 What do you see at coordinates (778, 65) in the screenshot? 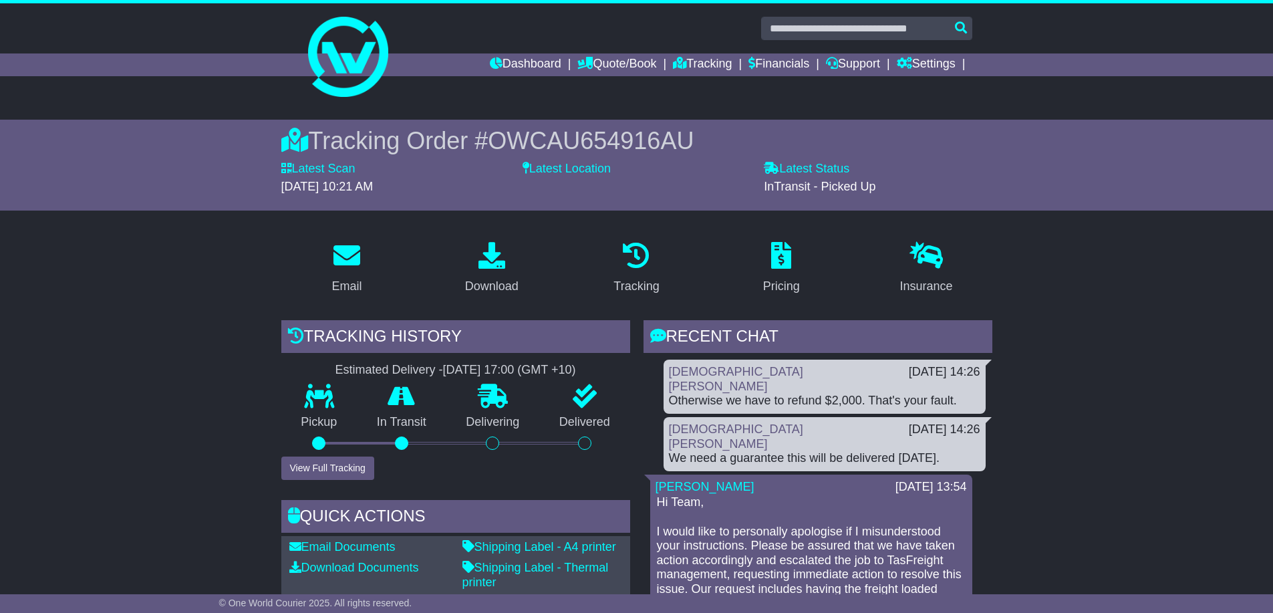
I see `a: Financials` at bounding box center [778, 65].